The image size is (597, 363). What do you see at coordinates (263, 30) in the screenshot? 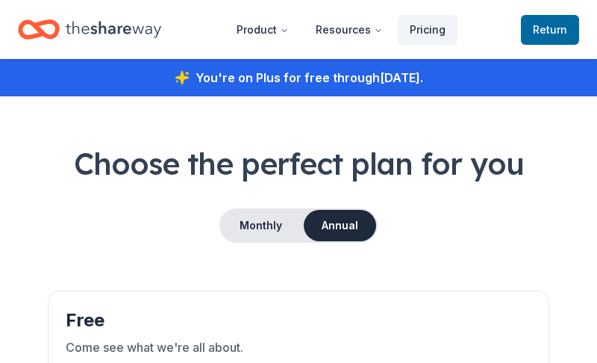
I see `button: Product` at bounding box center [263, 30].